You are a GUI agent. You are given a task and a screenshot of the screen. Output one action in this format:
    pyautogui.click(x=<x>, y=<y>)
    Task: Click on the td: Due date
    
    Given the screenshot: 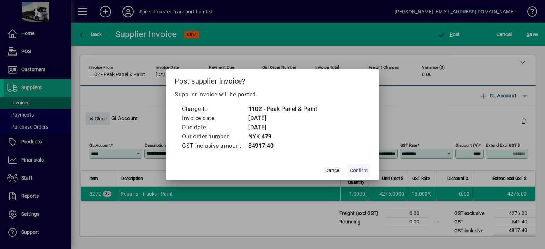 What is the action you would take?
    pyautogui.click(x=215, y=128)
    